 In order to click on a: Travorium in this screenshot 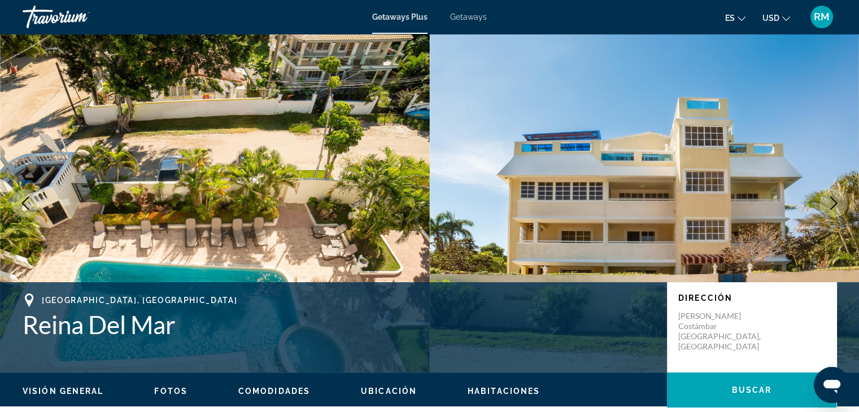, I will do `click(79, 17)`.